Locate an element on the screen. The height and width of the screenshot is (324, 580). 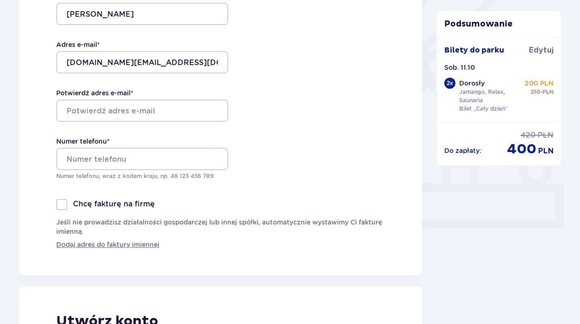
span: 210 is located at coordinates (536, 92).